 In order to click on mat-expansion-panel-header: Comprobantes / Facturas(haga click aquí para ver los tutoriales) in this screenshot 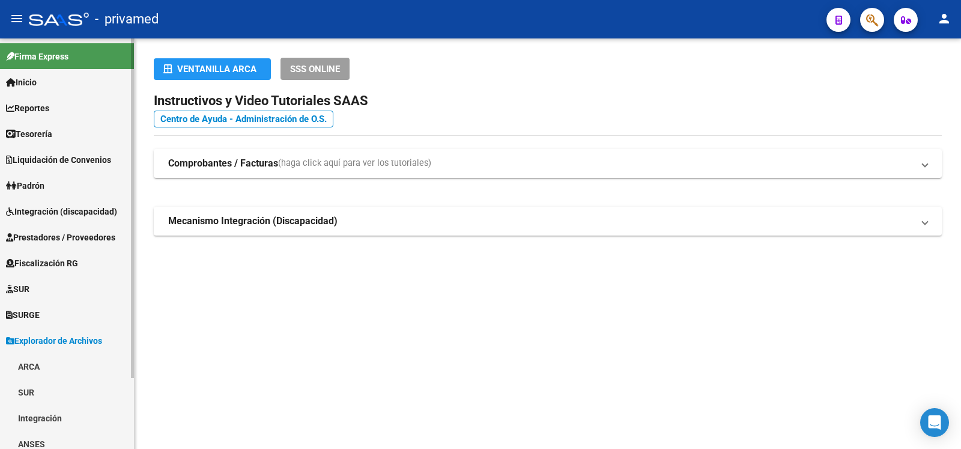, I will do `click(548, 163)`.